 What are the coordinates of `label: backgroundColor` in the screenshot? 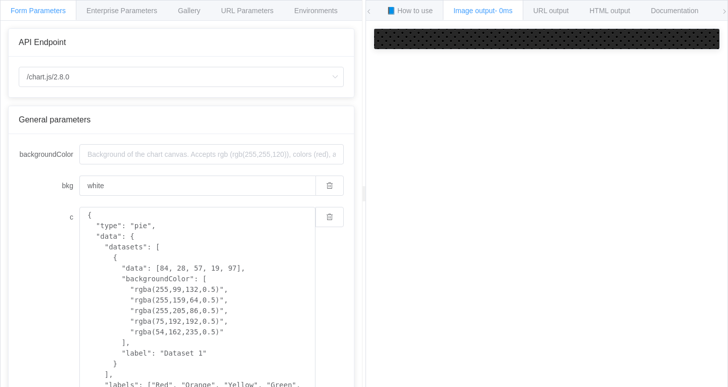 It's located at (49, 154).